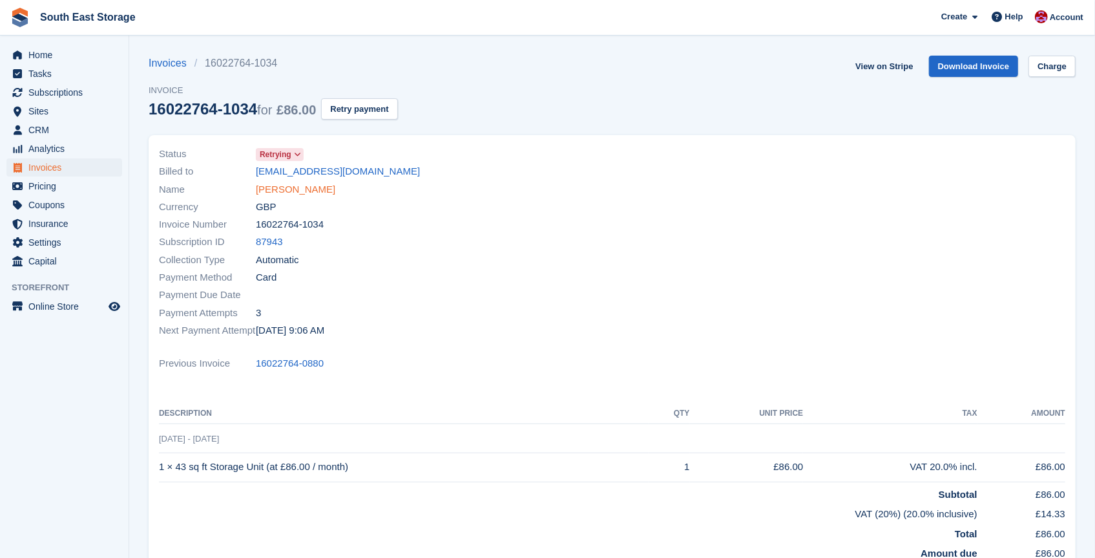  What do you see at coordinates (266, 277) in the screenshot?
I see `span: Card` at bounding box center [266, 277].